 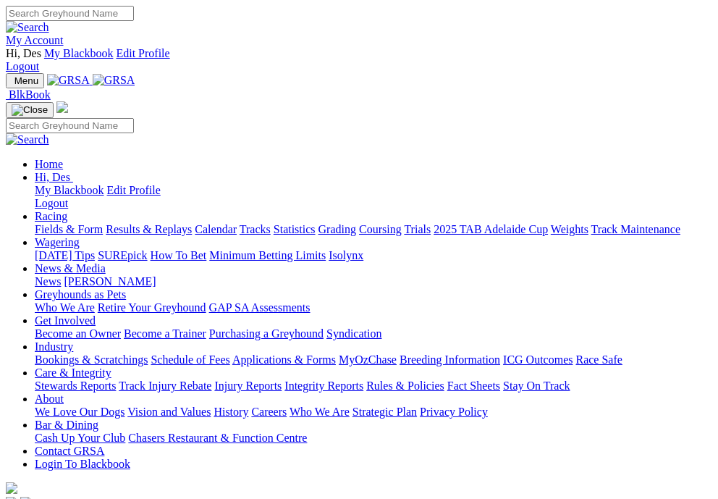 I want to click on a: Get Involved, so click(x=65, y=320).